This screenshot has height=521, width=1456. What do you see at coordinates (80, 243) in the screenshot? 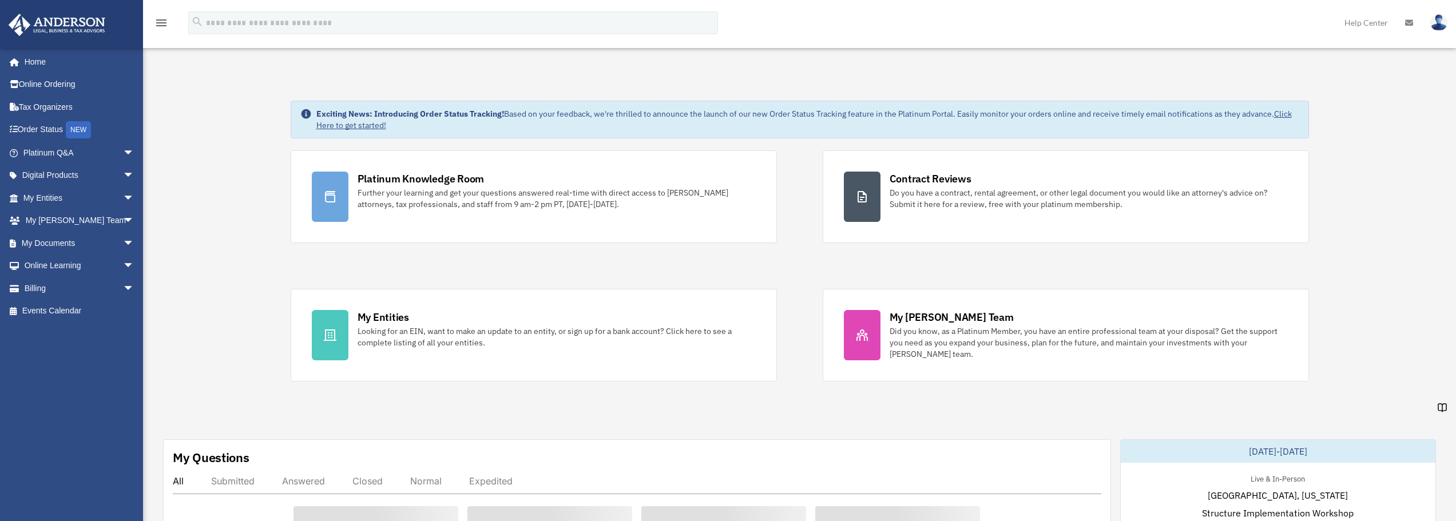
I see `a: My Documentsarrow_drop_down` at bounding box center [80, 243].